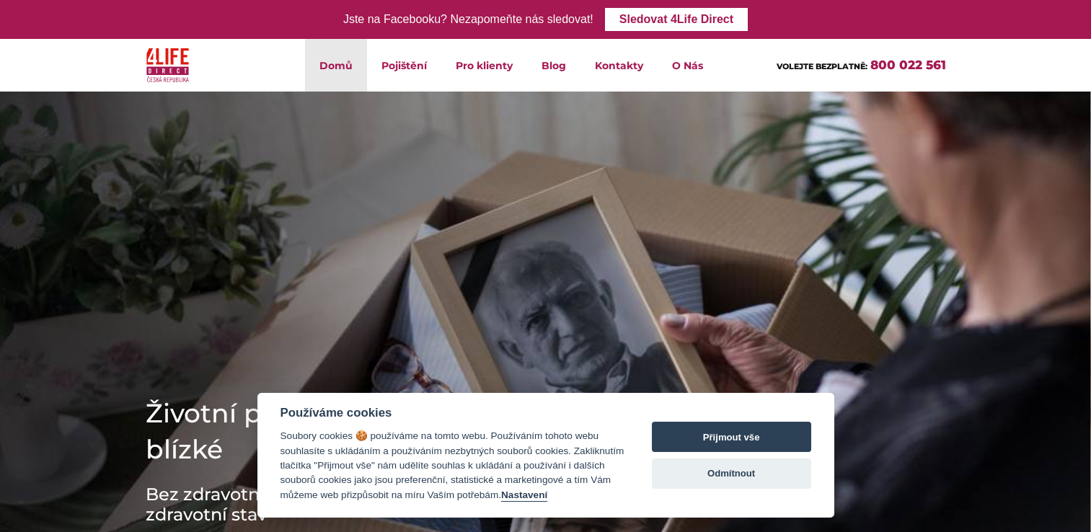 This screenshot has height=532, width=1091. I want to click on span: VOLEJTE BEZPLATNĚ:, so click(822, 66).